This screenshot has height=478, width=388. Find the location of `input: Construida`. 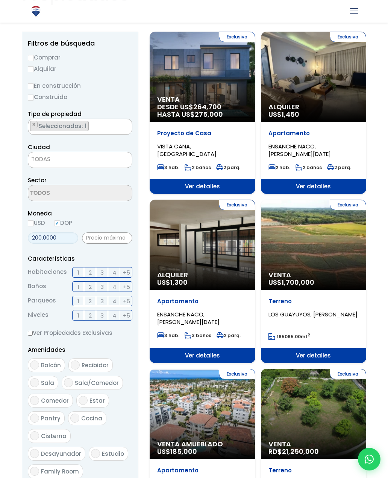

input: Construida is located at coordinates (31, 97).